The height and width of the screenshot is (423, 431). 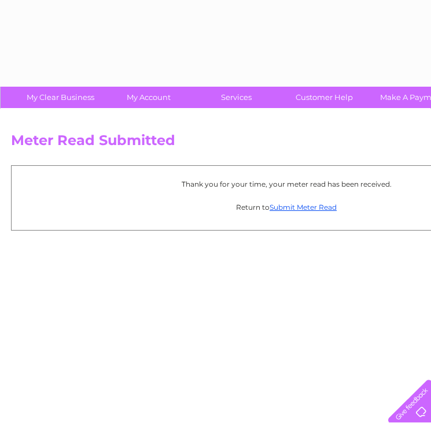 What do you see at coordinates (148, 97) in the screenshot?
I see `a: My Account` at bounding box center [148, 97].